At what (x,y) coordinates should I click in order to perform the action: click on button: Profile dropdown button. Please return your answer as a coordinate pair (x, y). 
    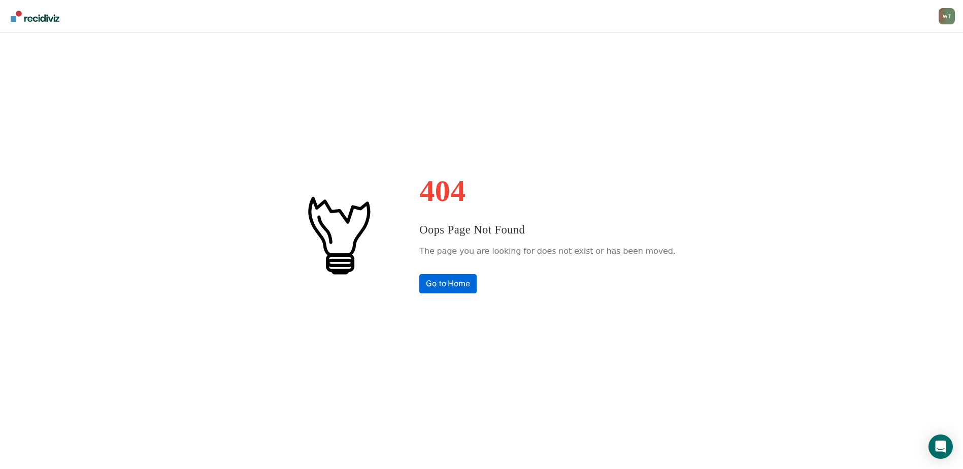
    Looking at the image, I should click on (947, 16).